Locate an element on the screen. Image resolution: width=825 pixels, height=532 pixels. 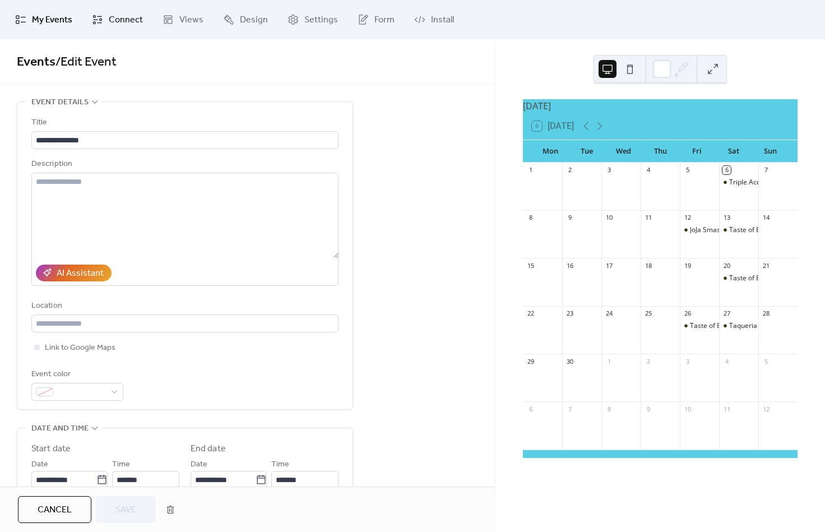
a: Install is located at coordinates (434, 20).